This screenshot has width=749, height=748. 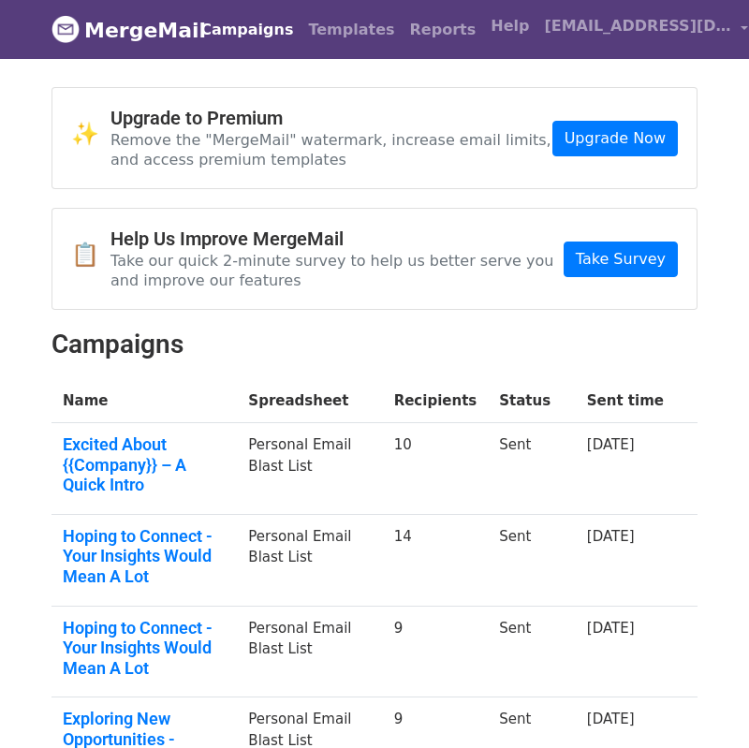 I want to click on h4: Help Us Improve MergeMail, so click(x=337, y=239).